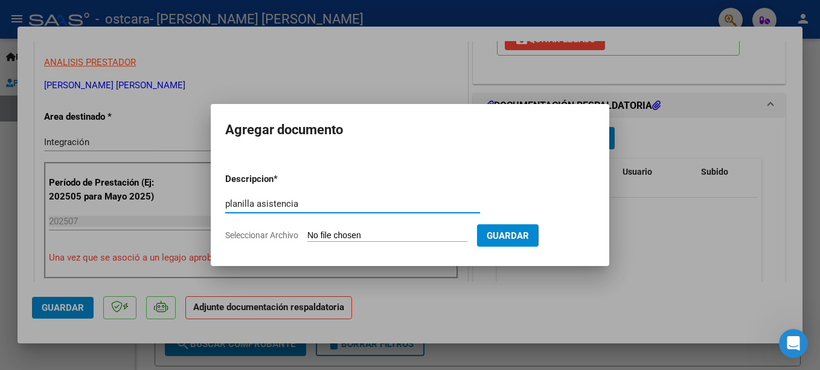 The width and height of the screenshot is (820, 370). I want to click on button: Guardar, so click(508, 235).